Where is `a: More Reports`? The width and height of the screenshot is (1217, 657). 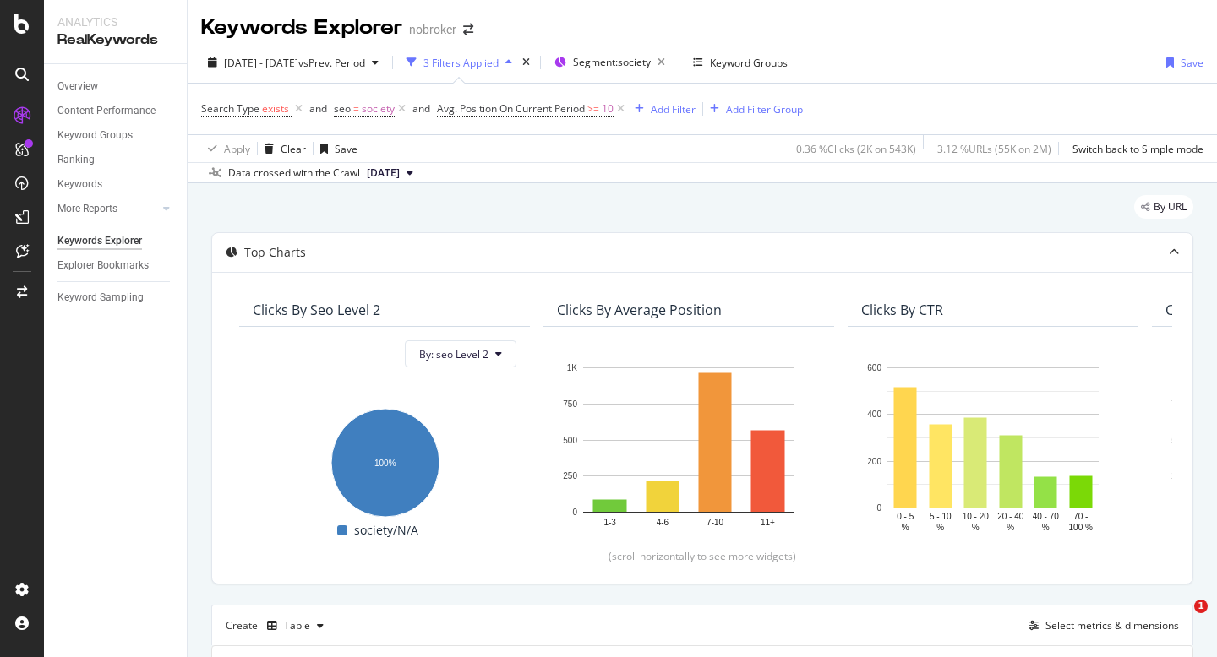
a: More Reports is located at coordinates (107, 209).